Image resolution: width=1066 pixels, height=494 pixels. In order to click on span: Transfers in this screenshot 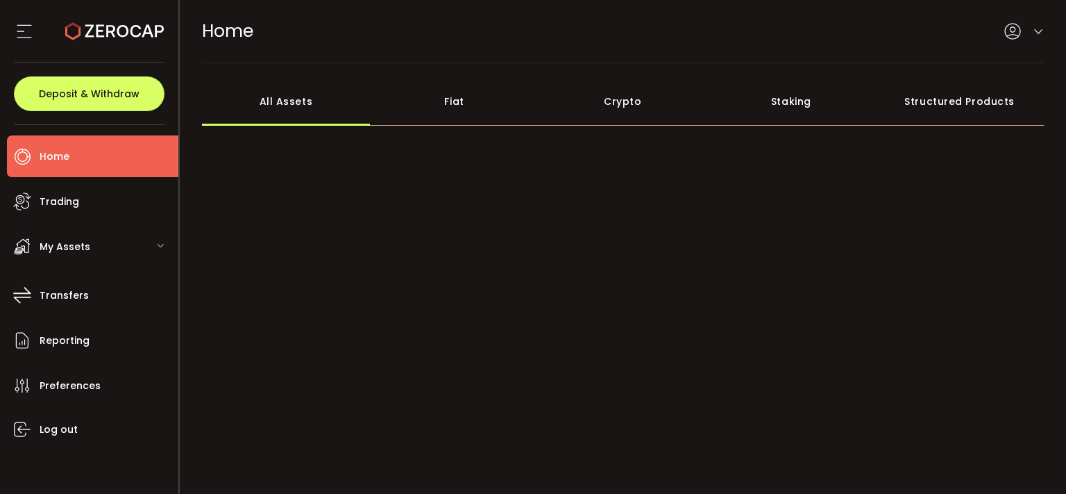, I will do `click(64, 295)`.